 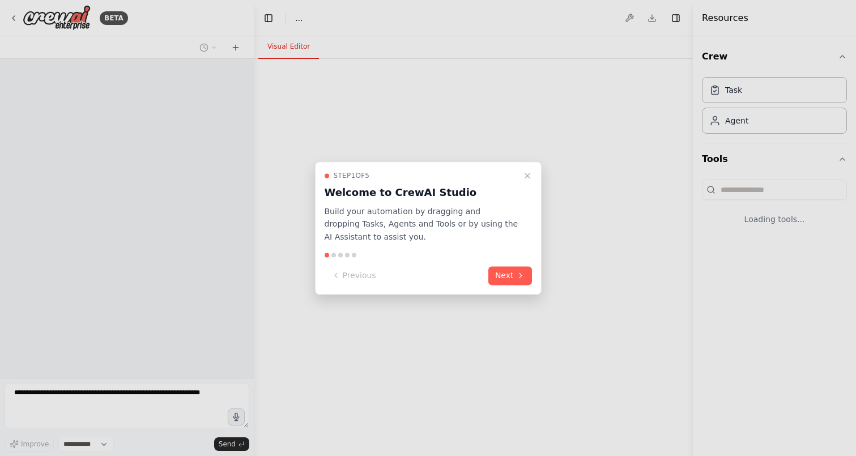 What do you see at coordinates (268, 18) in the screenshot?
I see `button: Hide left sidebar` at bounding box center [268, 18].